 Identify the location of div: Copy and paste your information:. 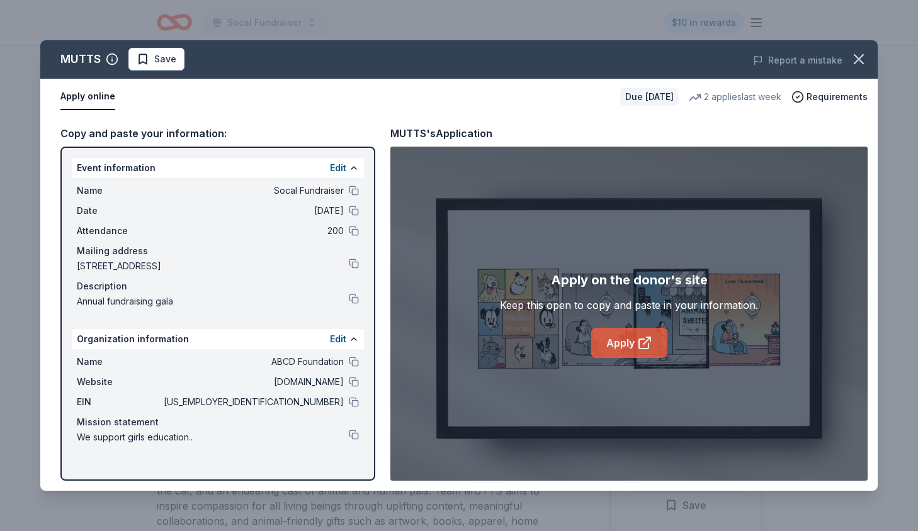
(218, 133).